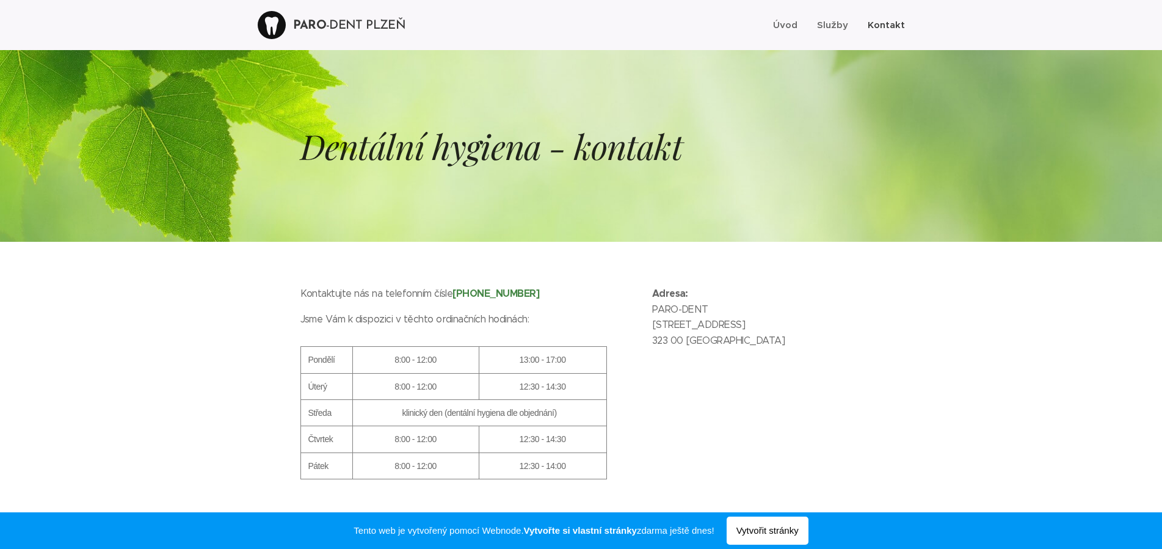 This screenshot has width=1162, height=549. I want to click on a: PARO-DENT PLZEŇ, so click(333, 25).